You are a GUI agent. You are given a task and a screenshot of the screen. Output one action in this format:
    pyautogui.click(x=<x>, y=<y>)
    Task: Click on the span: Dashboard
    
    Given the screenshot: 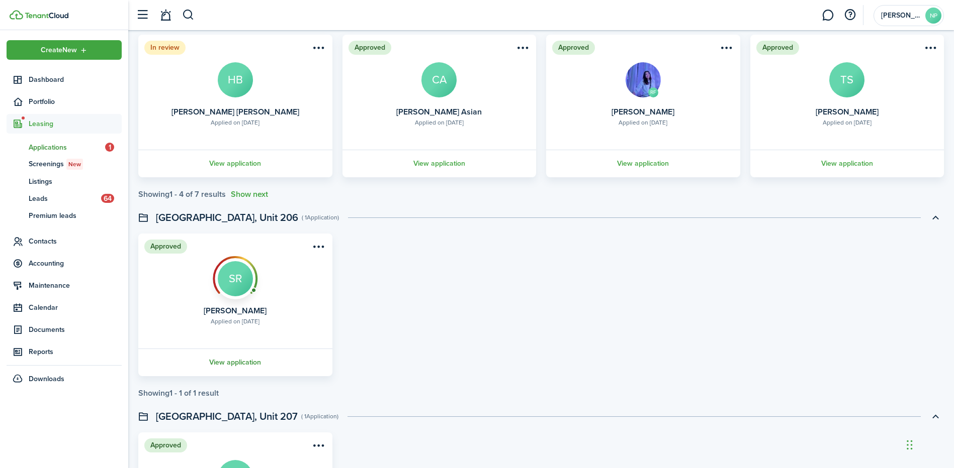 What is the action you would take?
    pyautogui.click(x=75, y=79)
    